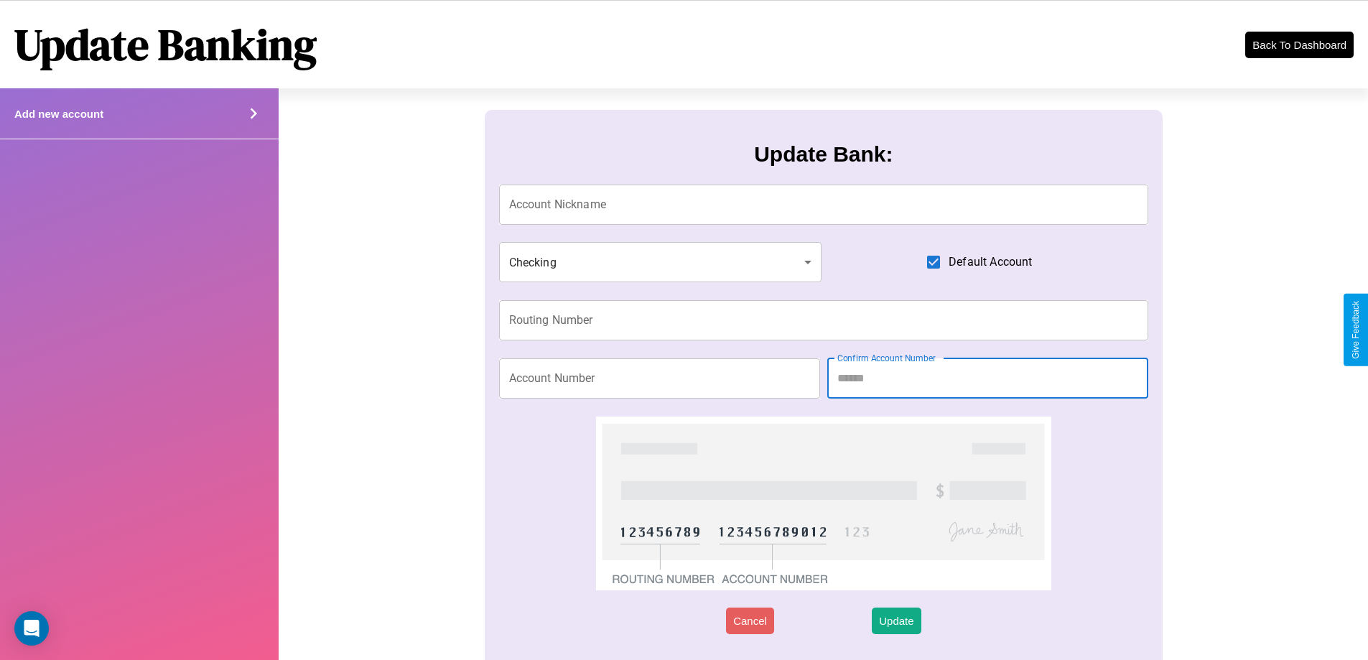  Describe the element at coordinates (1355, 330) in the screenshot. I see `div: Give Feedback` at that location.